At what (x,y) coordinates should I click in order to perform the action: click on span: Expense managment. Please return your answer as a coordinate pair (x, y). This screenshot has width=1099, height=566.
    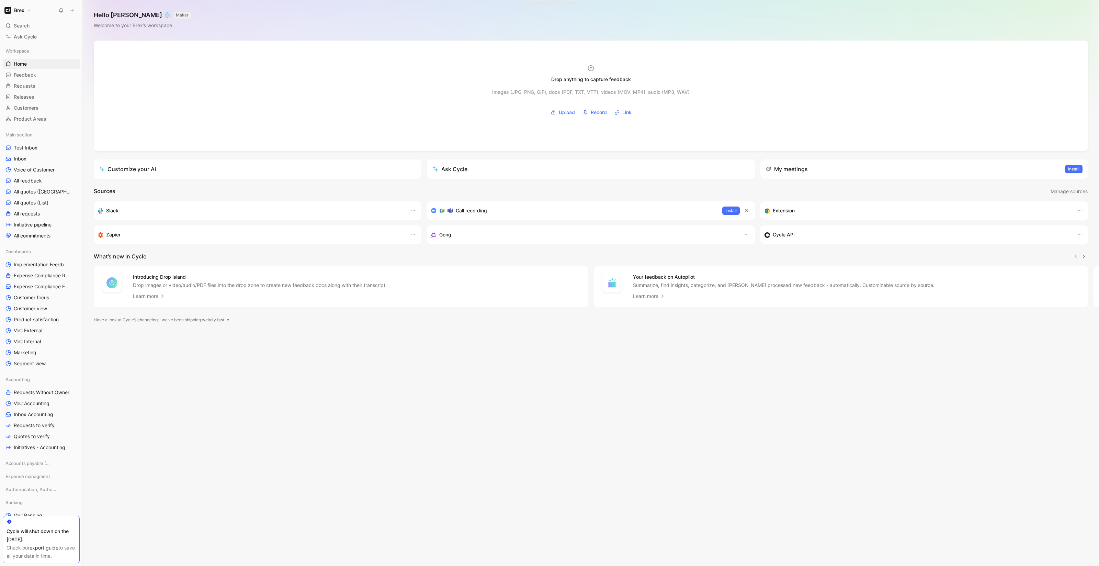
    Looking at the image, I should click on (28, 476).